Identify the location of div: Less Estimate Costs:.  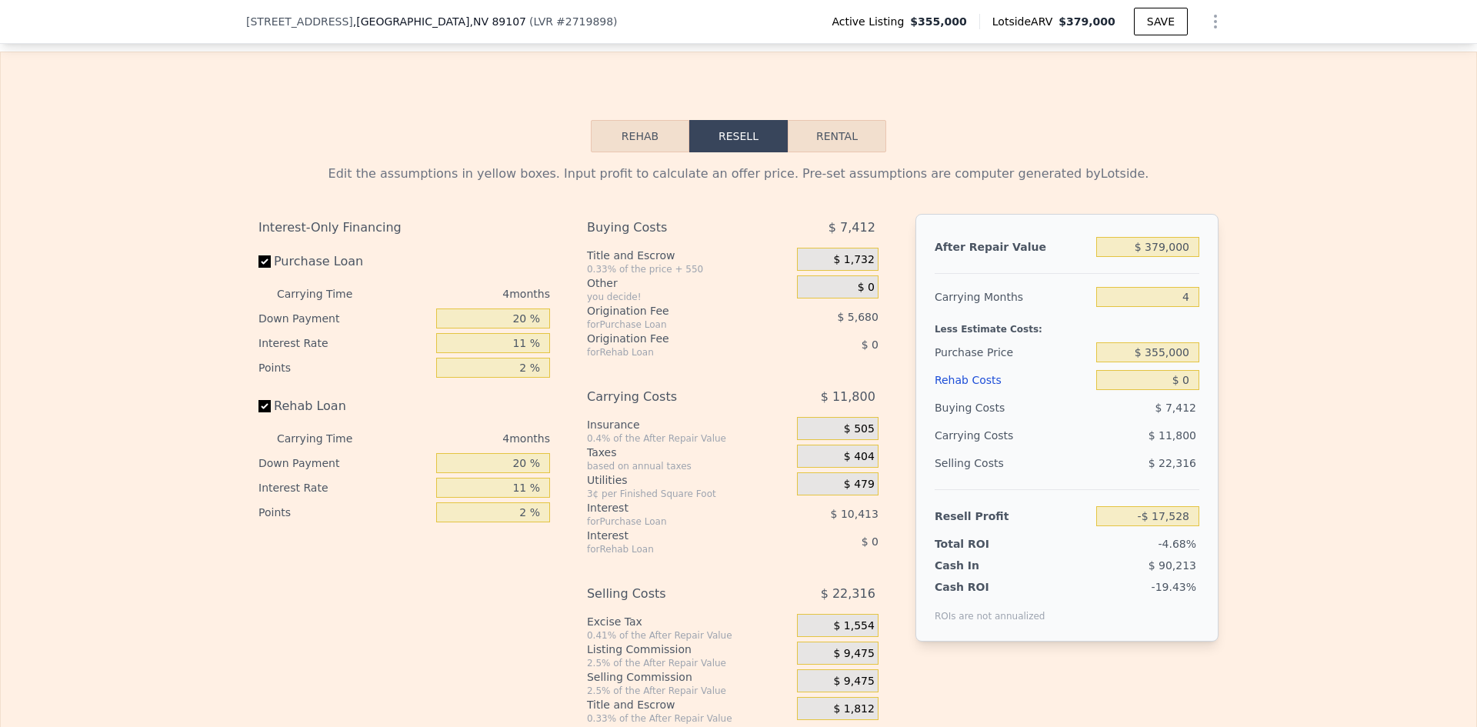
(1067, 325).